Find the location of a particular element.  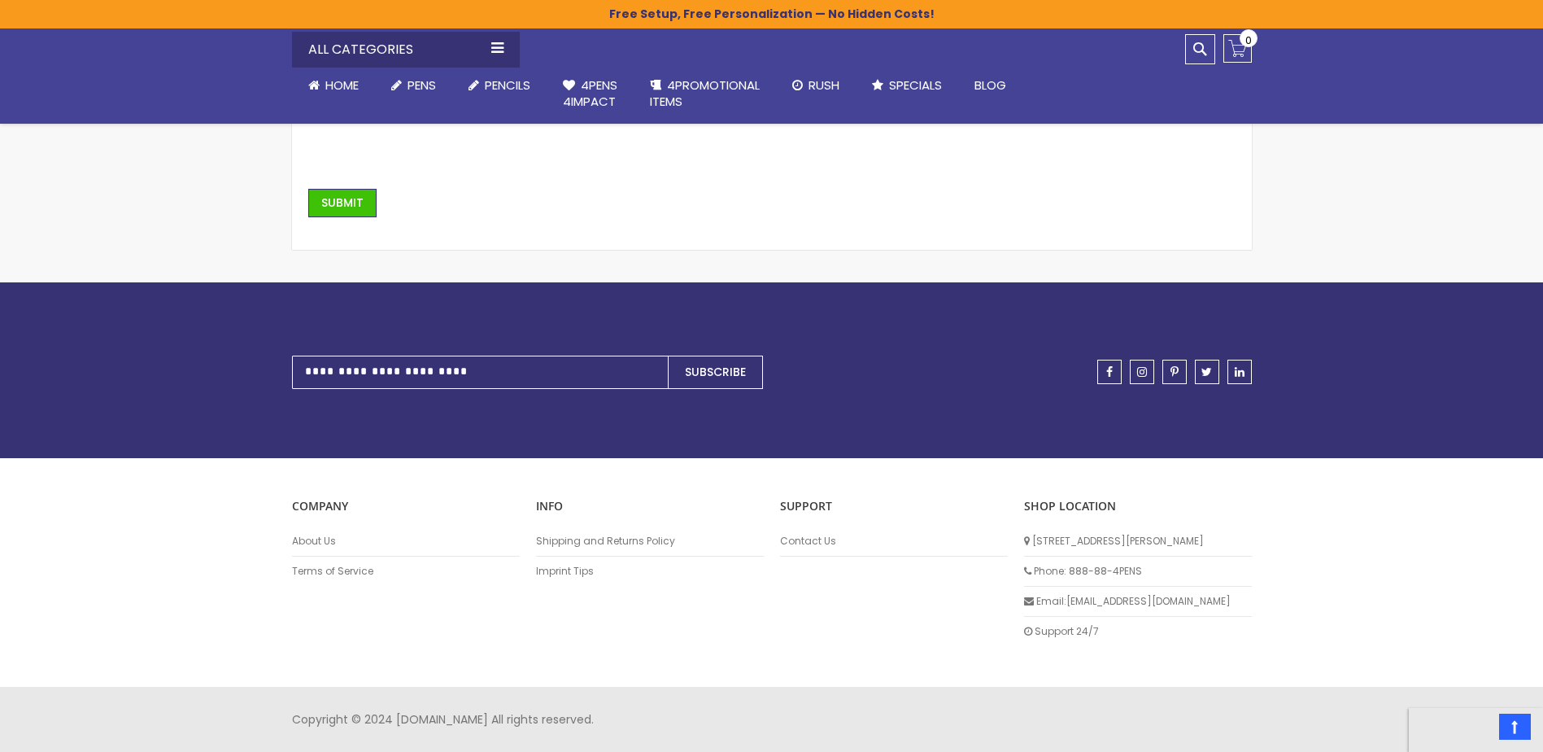

div: All Categories is located at coordinates (406, 50).